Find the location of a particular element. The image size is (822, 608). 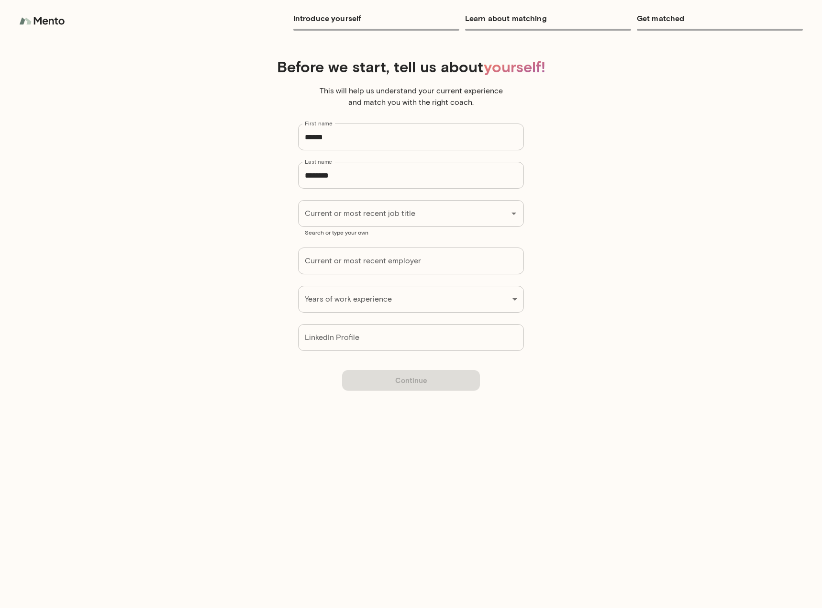

h6: Introduce yourself is located at coordinates (376, 18).